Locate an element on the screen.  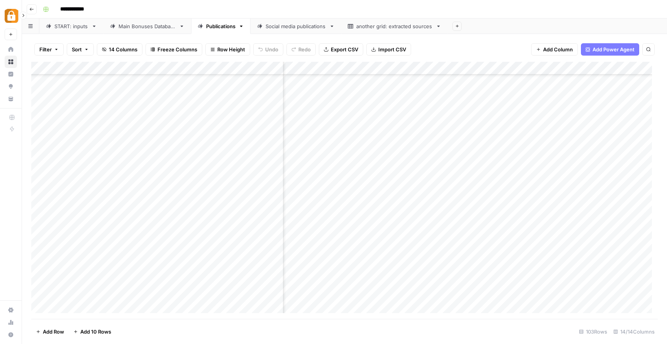
button: Add Power Agent is located at coordinates (610, 49).